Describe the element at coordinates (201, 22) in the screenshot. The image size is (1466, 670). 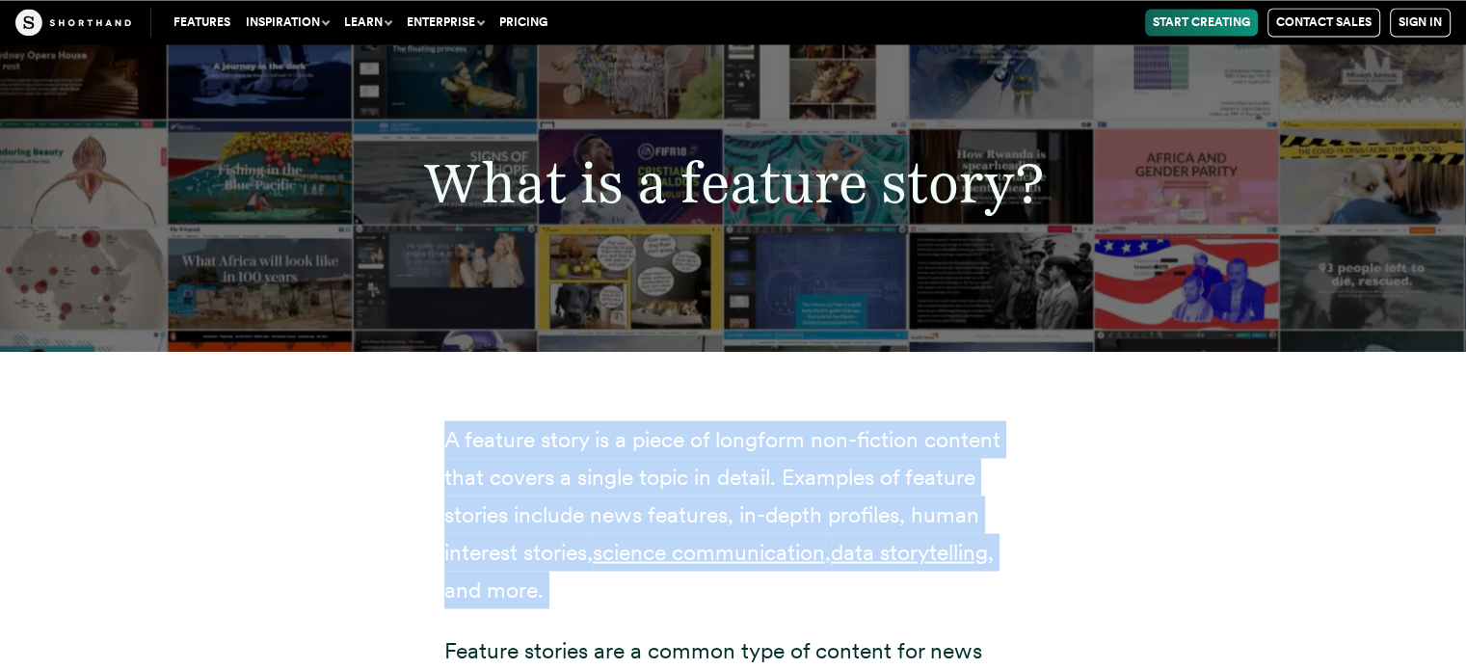
I see `a: Features` at that location.